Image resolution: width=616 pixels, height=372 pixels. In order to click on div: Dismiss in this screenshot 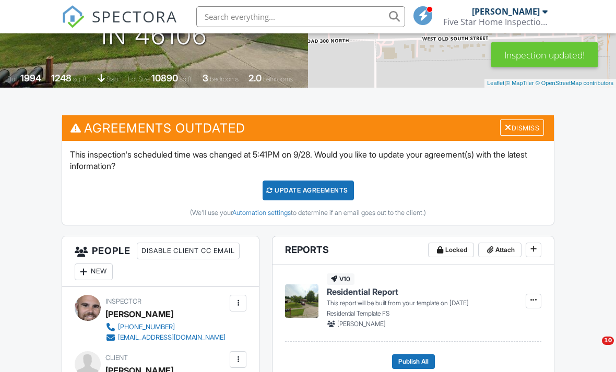, I will do `click(522, 127)`.